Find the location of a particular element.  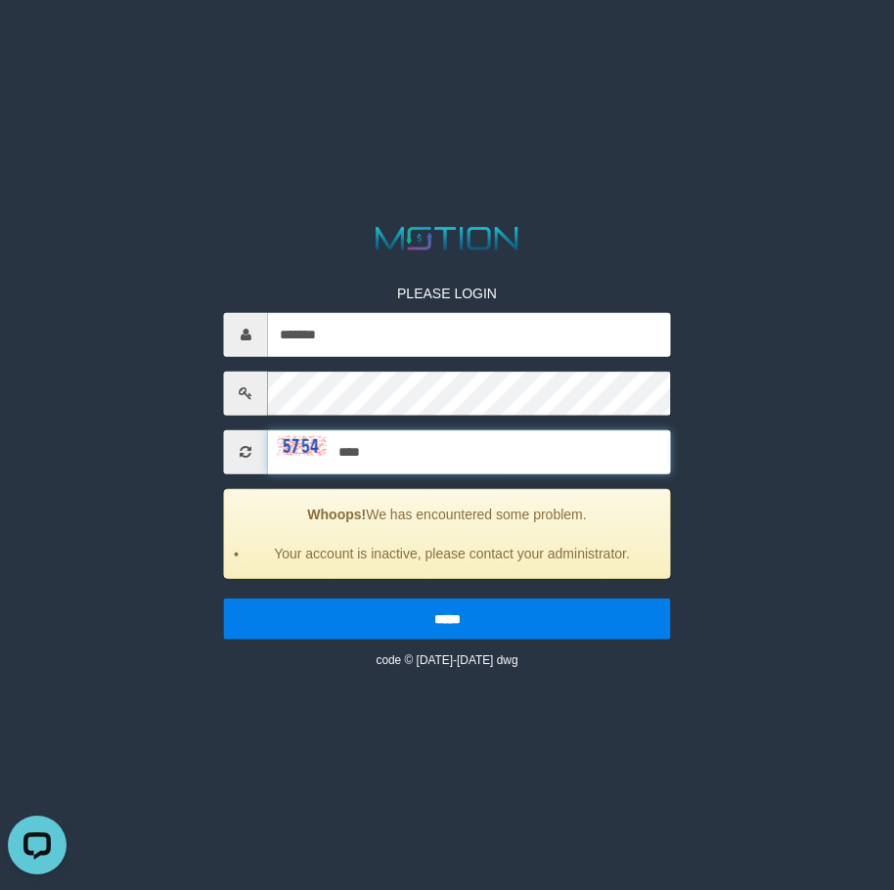

p: PLEASE LOGIN is located at coordinates (447, 292).